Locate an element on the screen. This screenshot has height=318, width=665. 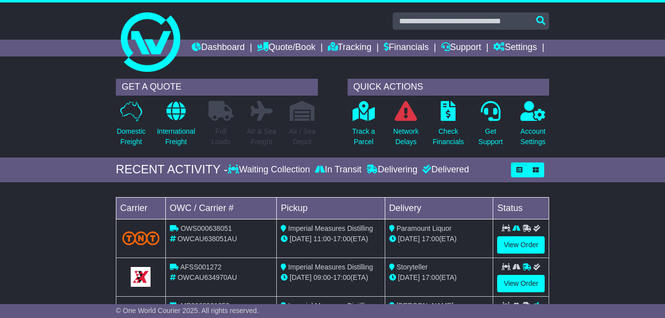
p: Get Support is located at coordinates (490, 137).